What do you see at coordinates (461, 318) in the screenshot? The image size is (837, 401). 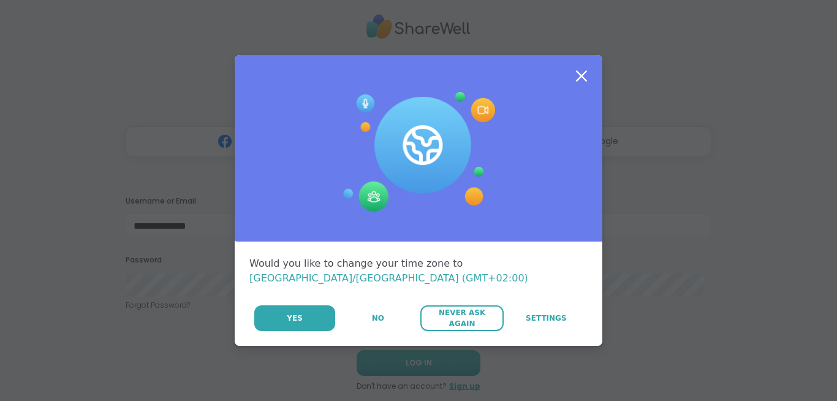 I see `span: Never Ask Again` at bounding box center [461, 318].